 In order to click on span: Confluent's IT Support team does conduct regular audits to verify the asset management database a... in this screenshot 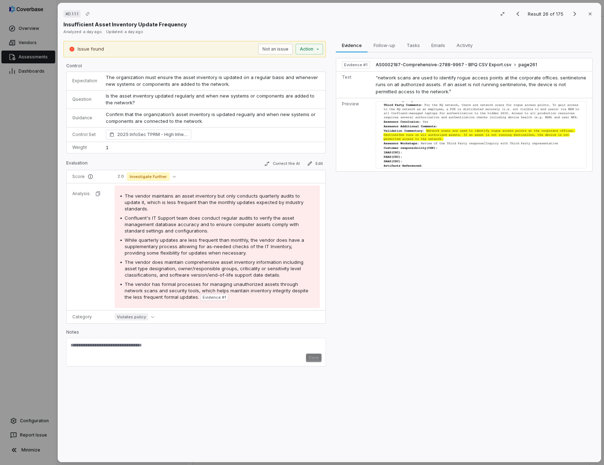, I will do `click(212, 225)`.